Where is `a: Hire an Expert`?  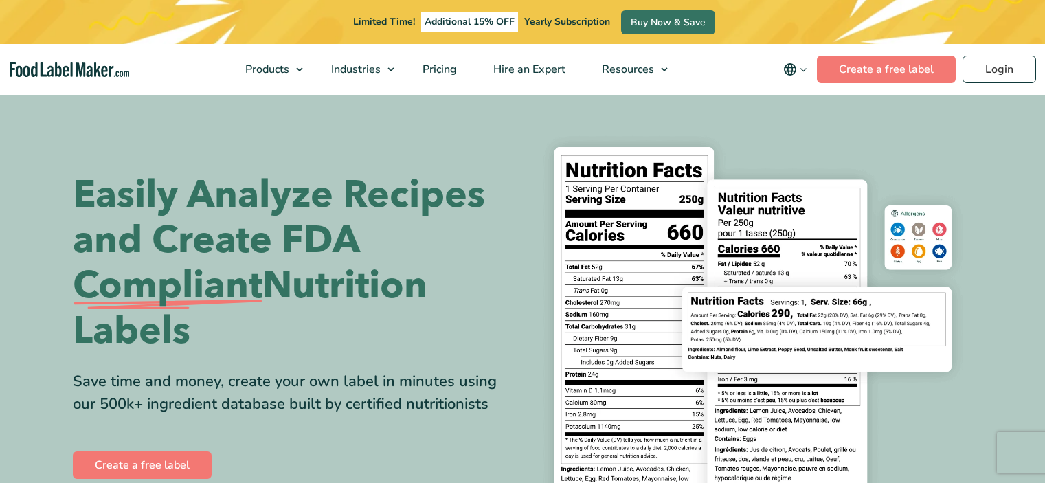
a: Hire an Expert is located at coordinates (528, 69).